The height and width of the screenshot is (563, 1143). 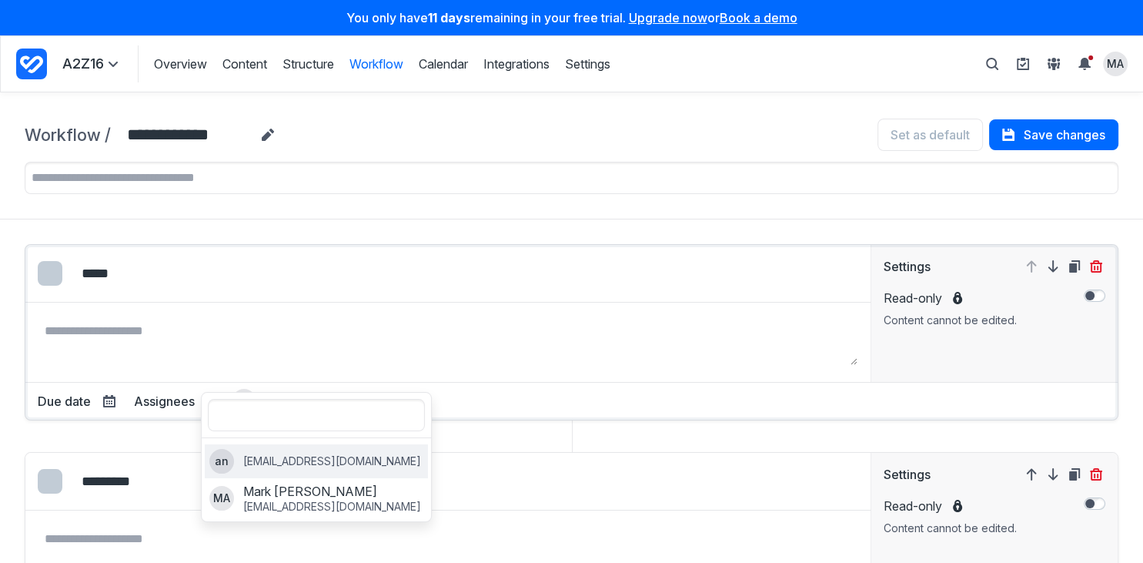 What do you see at coordinates (571, 18) in the screenshot?
I see `p: You only have remaining in your free trial. or` at bounding box center [571, 18].